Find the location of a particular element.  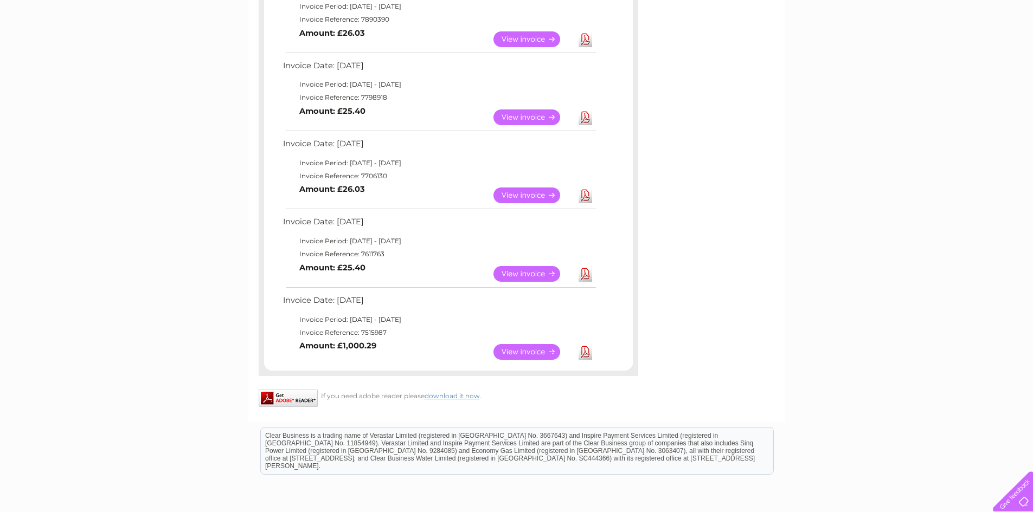

td: Invoice Reference: 7611763 is located at coordinates (439, 254).